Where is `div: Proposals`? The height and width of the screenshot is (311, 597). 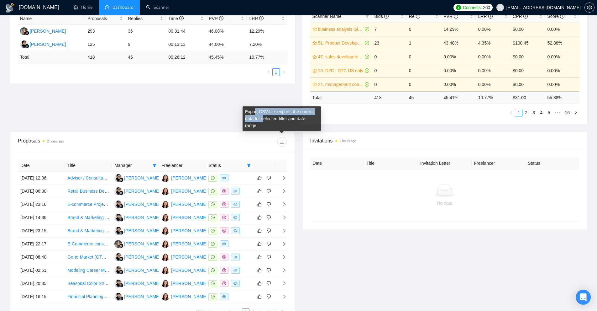
div: Proposals is located at coordinates (85, 142).